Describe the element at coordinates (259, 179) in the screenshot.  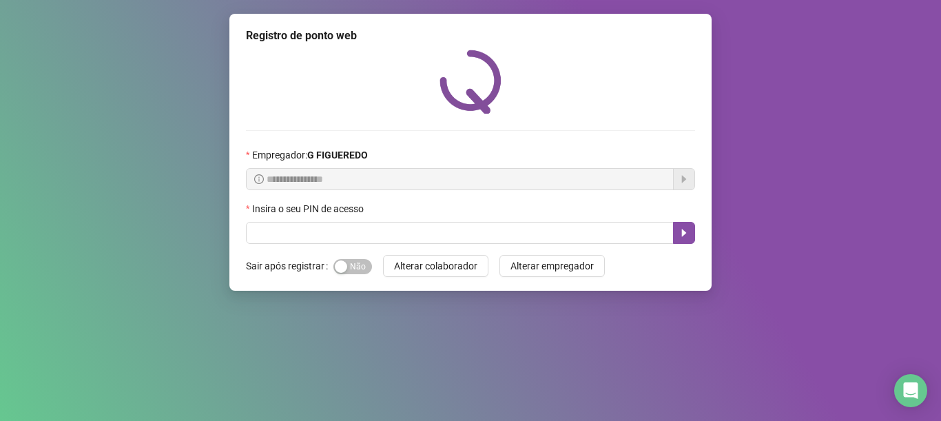
I see `span: info-circle` at that location.